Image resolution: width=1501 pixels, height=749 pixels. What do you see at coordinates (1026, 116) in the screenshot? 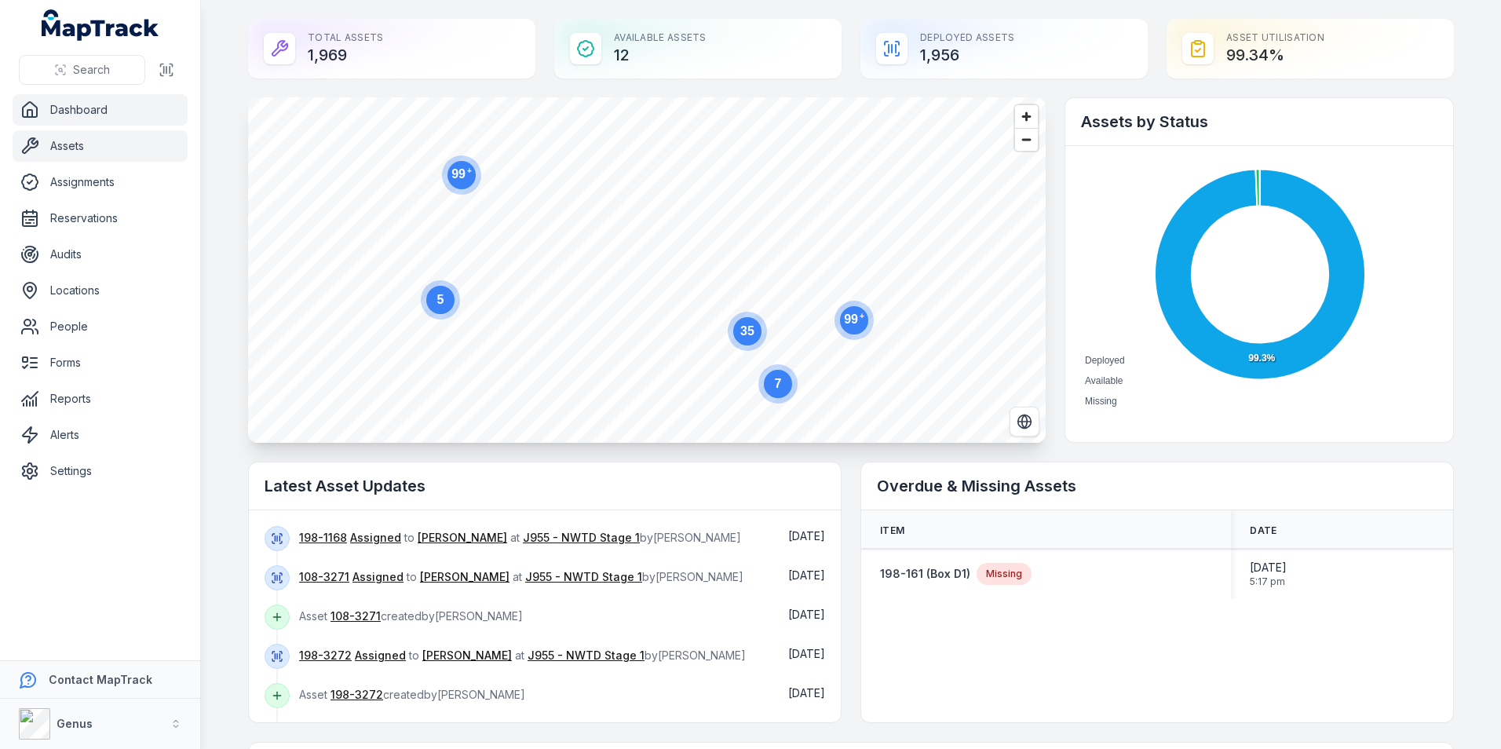
I see `button: Zoom in` at bounding box center [1026, 116].